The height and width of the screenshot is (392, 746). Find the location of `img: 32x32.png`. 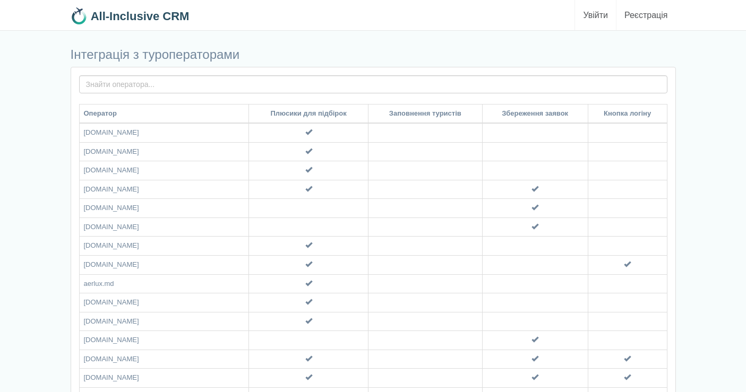

img: 32x32.png is located at coordinates (79, 16).